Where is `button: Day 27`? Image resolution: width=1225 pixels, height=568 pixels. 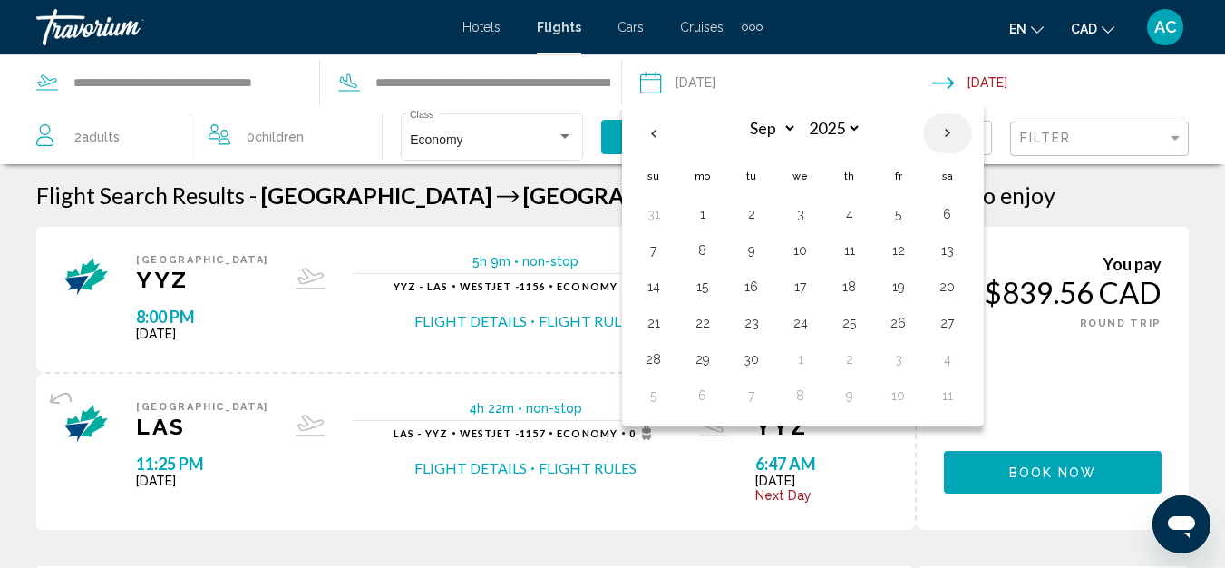 button: Day 27 is located at coordinates (947, 323).